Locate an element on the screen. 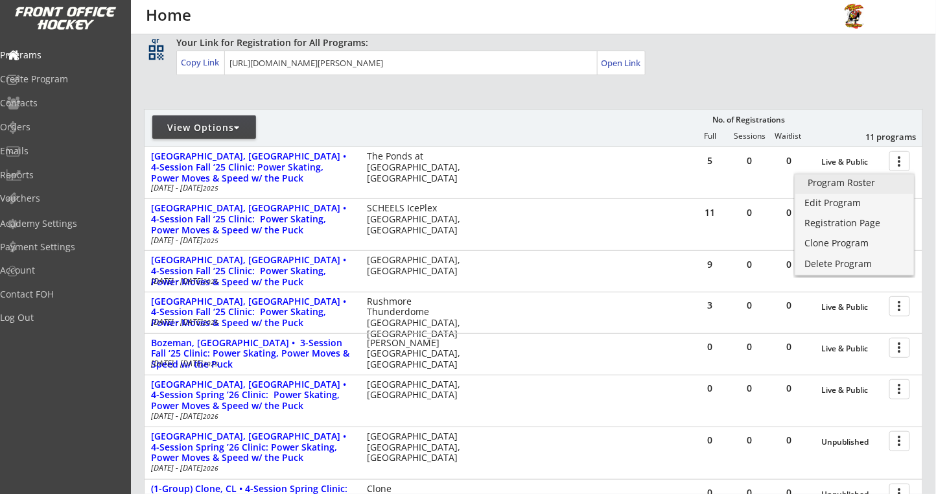 The image size is (936, 494). div: Delete Program is located at coordinates (855, 264).